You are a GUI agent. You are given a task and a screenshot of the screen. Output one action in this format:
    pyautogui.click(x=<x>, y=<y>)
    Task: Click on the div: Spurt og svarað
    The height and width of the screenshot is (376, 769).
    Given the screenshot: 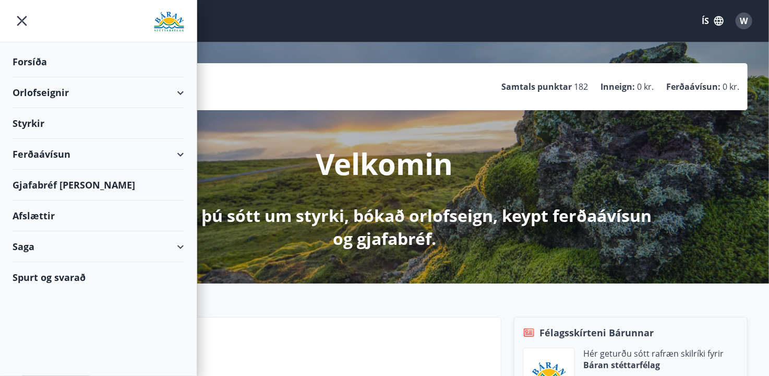 What is the action you would take?
    pyautogui.click(x=98, y=277)
    